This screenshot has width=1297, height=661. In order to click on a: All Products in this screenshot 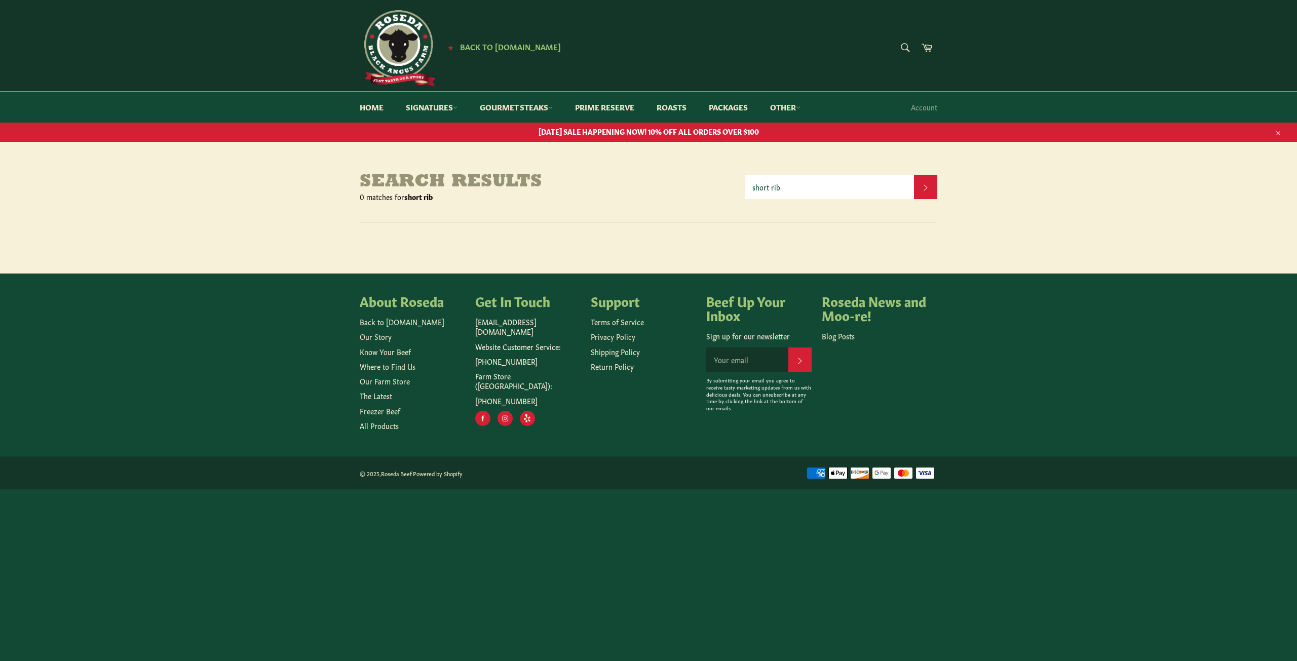, I will do `click(379, 426)`.